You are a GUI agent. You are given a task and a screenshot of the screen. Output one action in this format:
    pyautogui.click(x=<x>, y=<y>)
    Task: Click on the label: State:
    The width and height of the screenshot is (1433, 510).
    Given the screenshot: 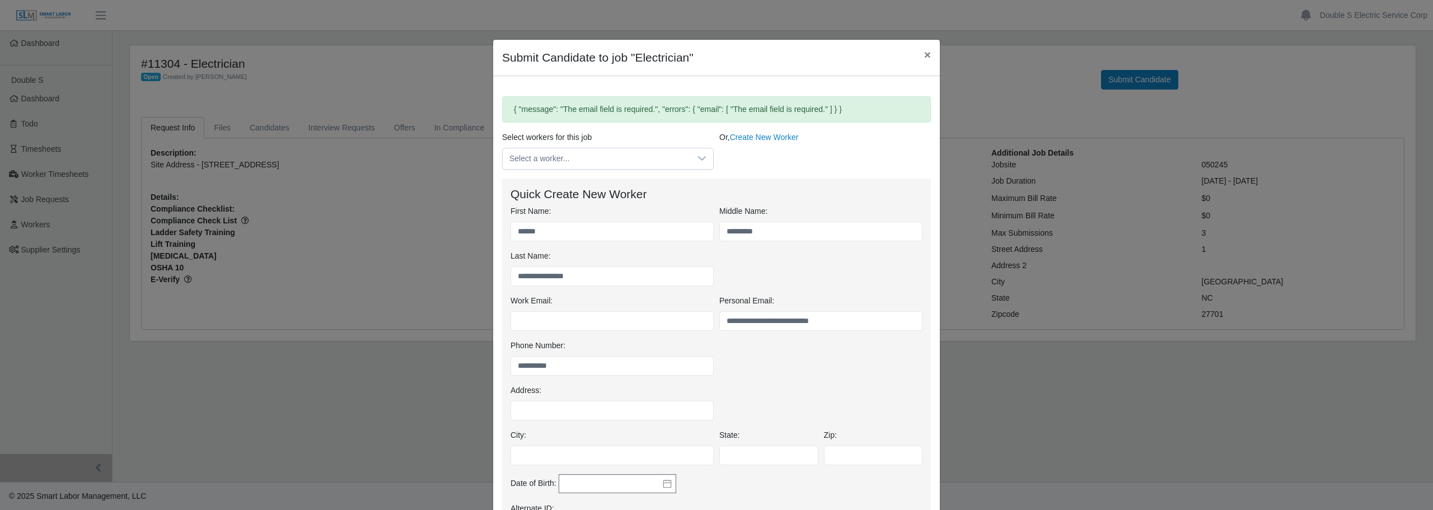 What is the action you would take?
    pyautogui.click(x=729, y=435)
    